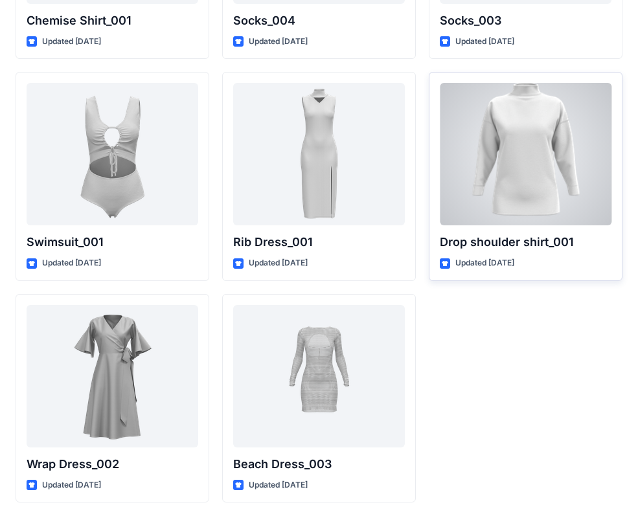 Image resolution: width=638 pixels, height=518 pixels. What do you see at coordinates (319, 376) in the screenshot?
I see `a: Beach Dress_003` at bounding box center [319, 376].